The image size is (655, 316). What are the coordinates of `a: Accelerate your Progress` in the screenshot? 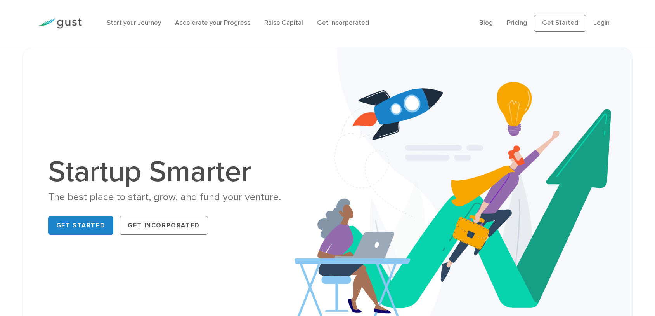 It's located at (213, 23).